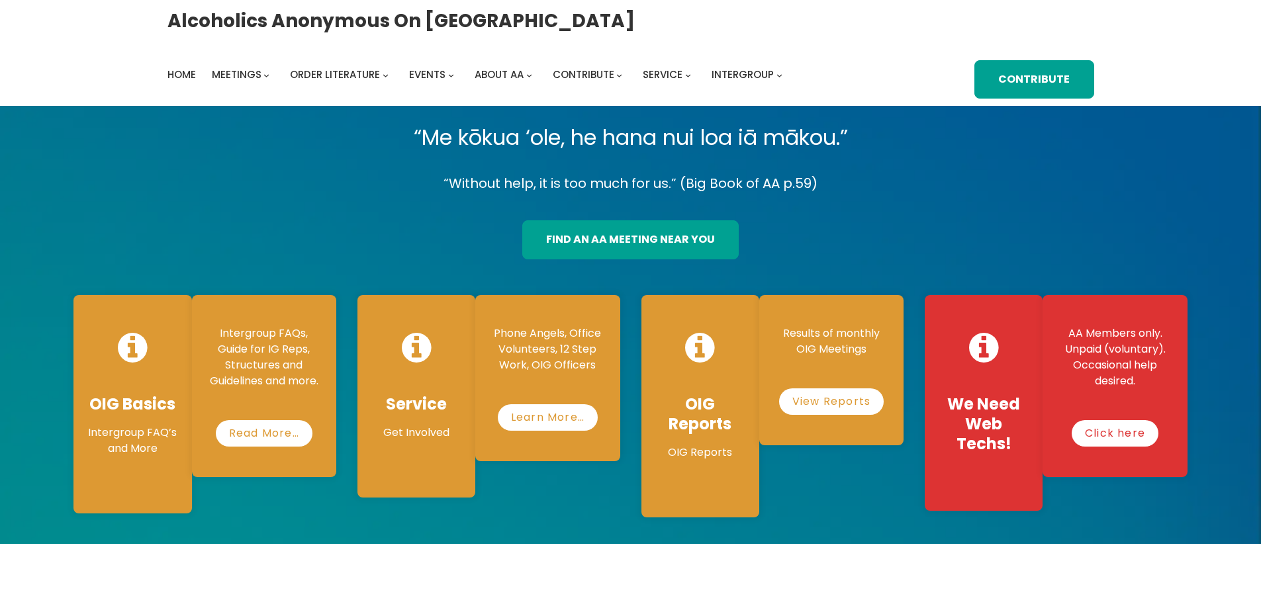 The width and height of the screenshot is (1261, 608). I want to click on span: Events, so click(427, 74).